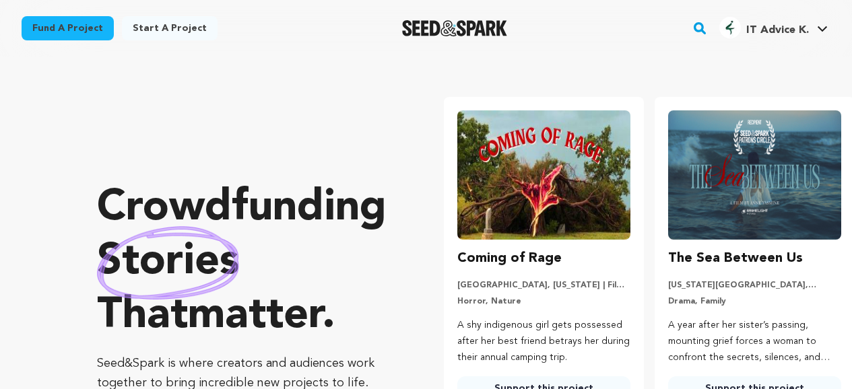  What do you see at coordinates (773, 28) in the screenshot?
I see `span: IT Advice K.'s Profile` at bounding box center [773, 28].